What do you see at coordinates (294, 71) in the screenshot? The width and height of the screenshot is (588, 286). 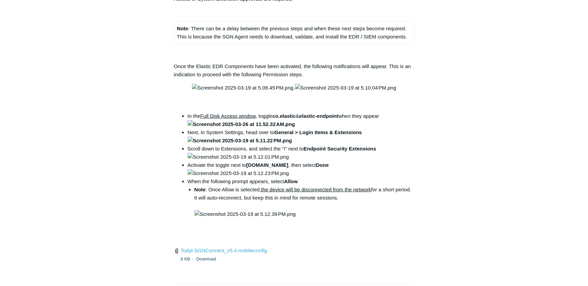 I see `p: Once the Elastic EDR Components have been activated, the following notifications will appear. Thi...` at bounding box center [294, 71].